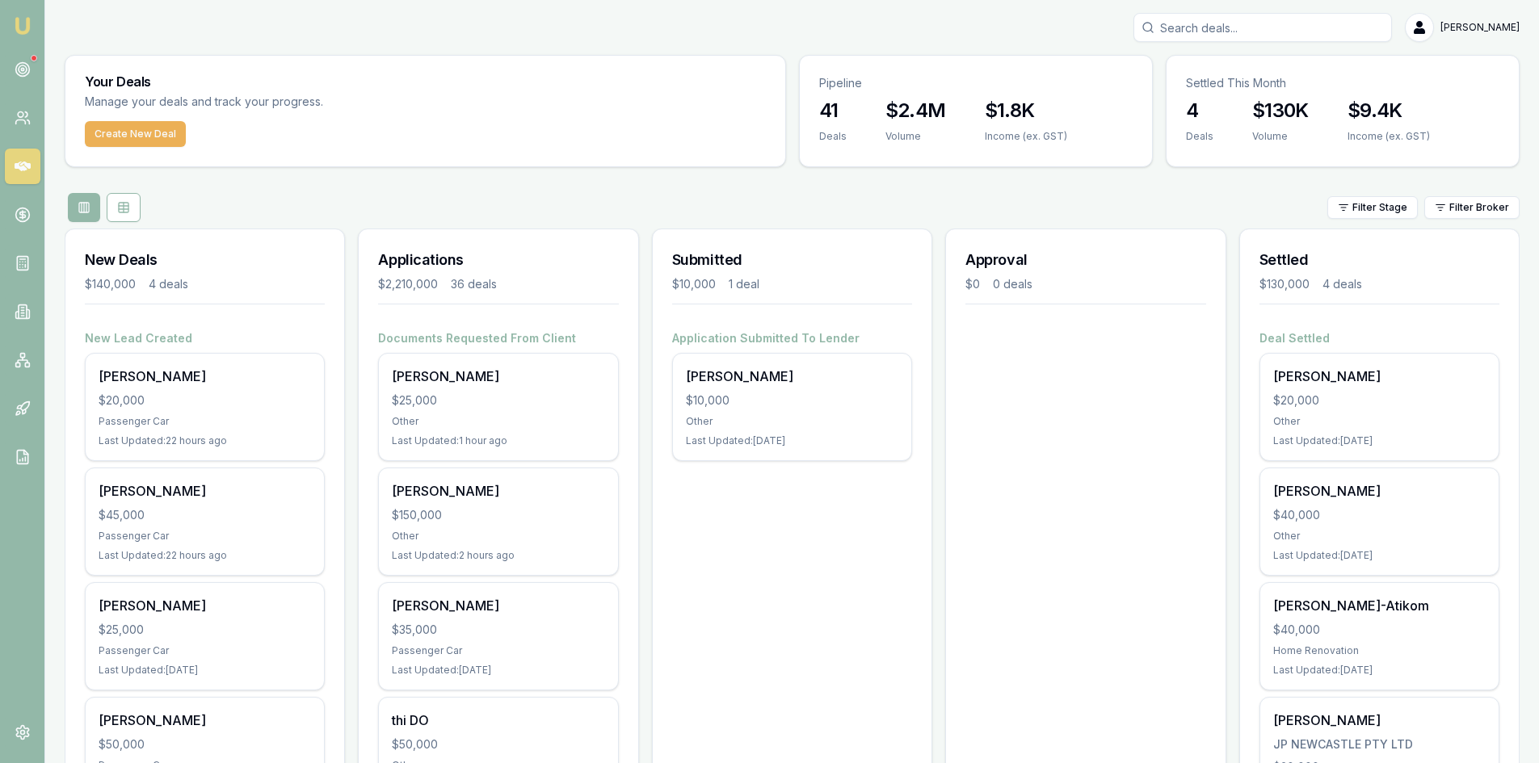 The height and width of the screenshot is (763, 1539). What do you see at coordinates (498, 556) in the screenshot?
I see `div: Last Updated: 2 hours ago` at bounding box center [498, 556].